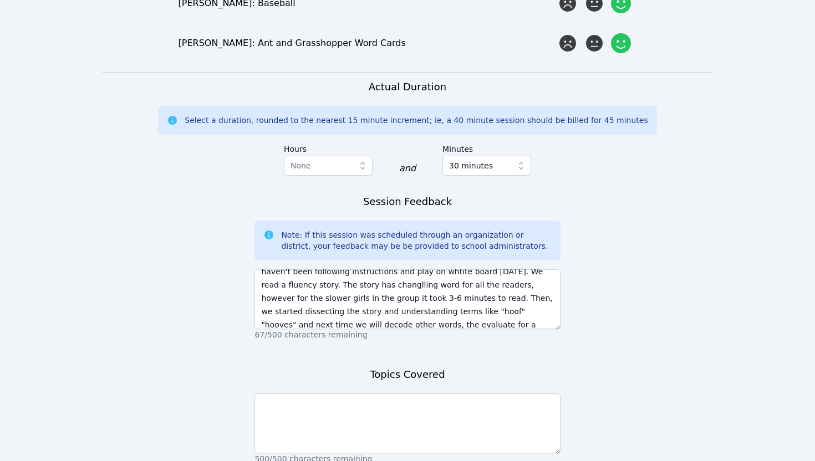 Image resolution: width=815 pixels, height=461 pixels. Describe the element at coordinates (407, 169) in the screenshot. I see `div: and` at that location.